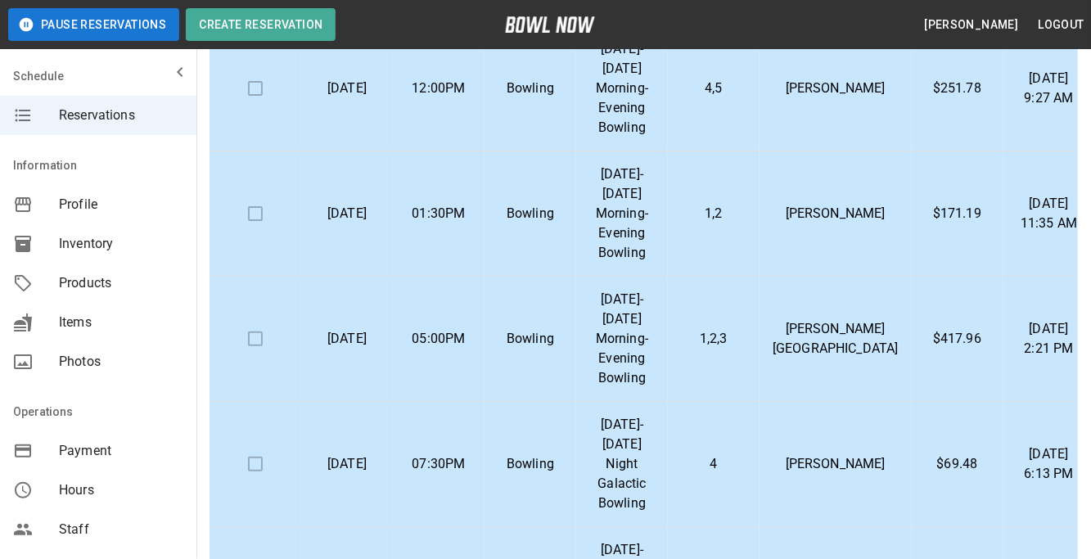  Describe the element at coordinates (714, 339) in the screenshot. I see `p: 1,2,3` at that location.